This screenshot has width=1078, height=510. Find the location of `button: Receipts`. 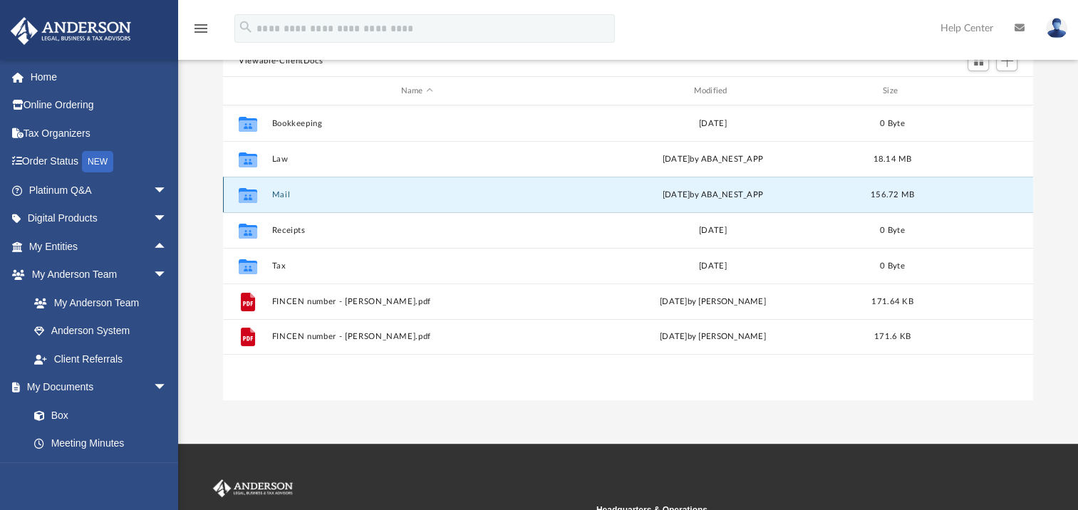

button: Receipts is located at coordinates (417, 230).